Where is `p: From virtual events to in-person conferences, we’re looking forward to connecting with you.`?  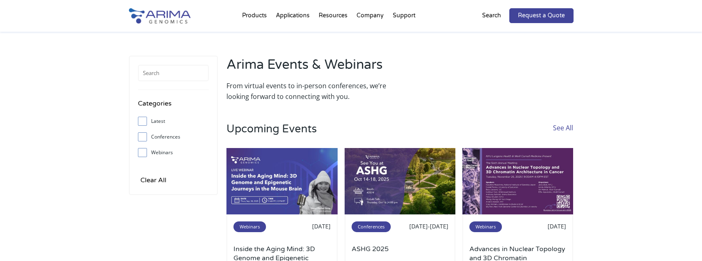
p: From virtual events to in-person conferences, we’re looking forward to connecting with you. is located at coordinates (311, 91).